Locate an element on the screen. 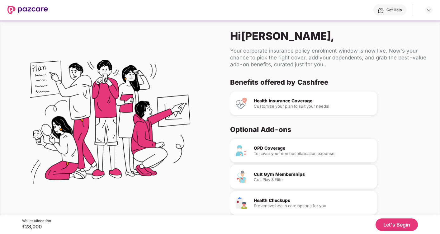 This screenshot has width=440, height=234. img: svg+xml;base64,PHN2ZyBpZD0iSGVscC0zMngzMiIgeG1sbnM9Imh0dHA6Ly93d3cudzMub3JnLzIwMDAvc3ZnIiB3aWR0aD... is located at coordinates (381, 11).